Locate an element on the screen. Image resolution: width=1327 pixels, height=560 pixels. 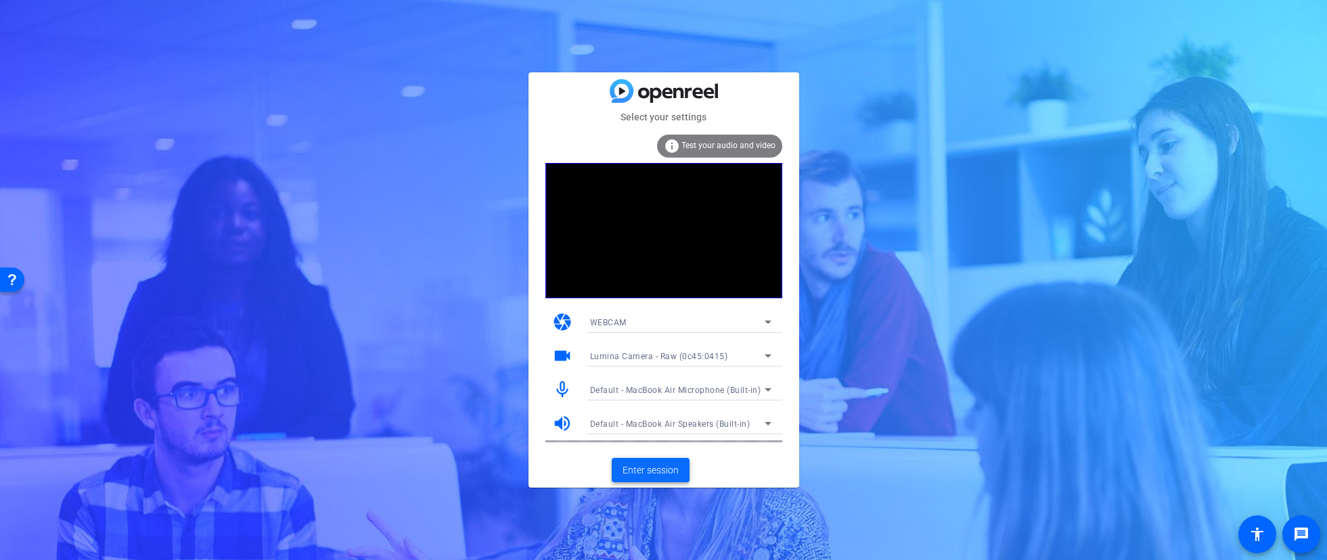
span: Default - MacBook Air Microphone (Built-in) is located at coordinates (676, 391).